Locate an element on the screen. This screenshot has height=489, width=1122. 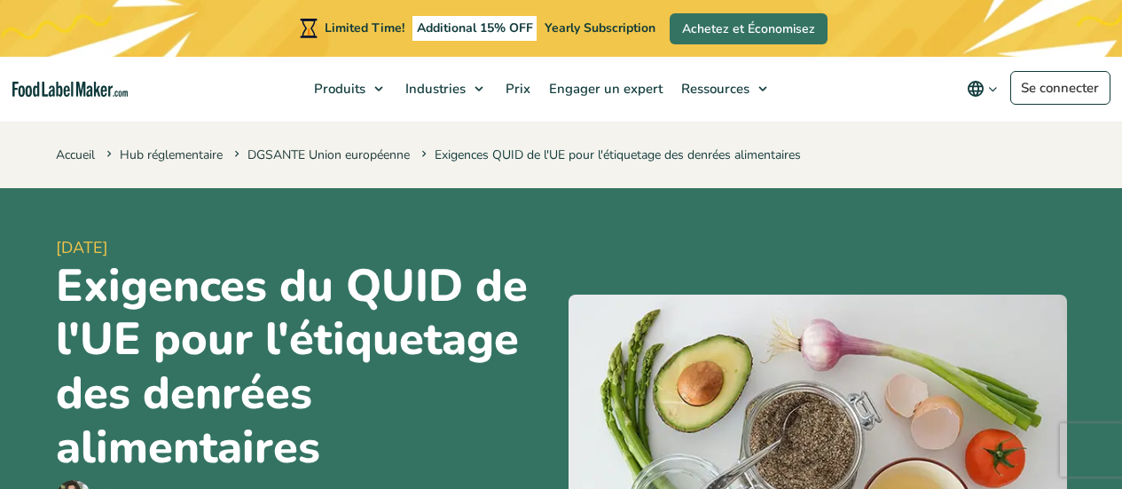
a: Hub réglementaire is located at coordinates (171, 154).